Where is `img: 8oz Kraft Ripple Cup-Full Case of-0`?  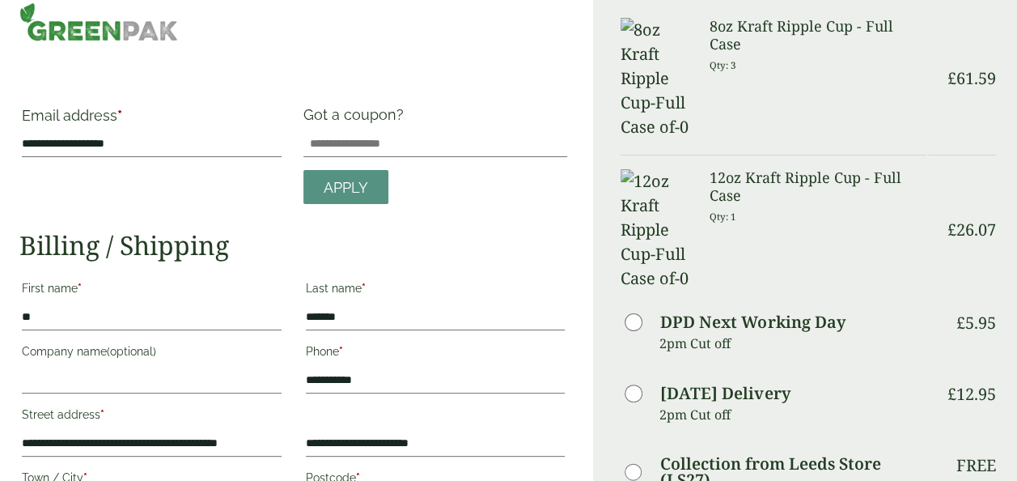 img: 8oz Kraft Ripple Cup-Full Case of-0 is located at coordinates (655, 79).